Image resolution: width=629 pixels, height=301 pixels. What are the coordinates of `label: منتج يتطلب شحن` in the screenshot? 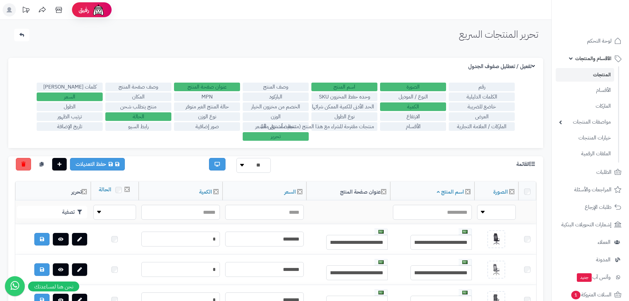 It's located at (138, 107).